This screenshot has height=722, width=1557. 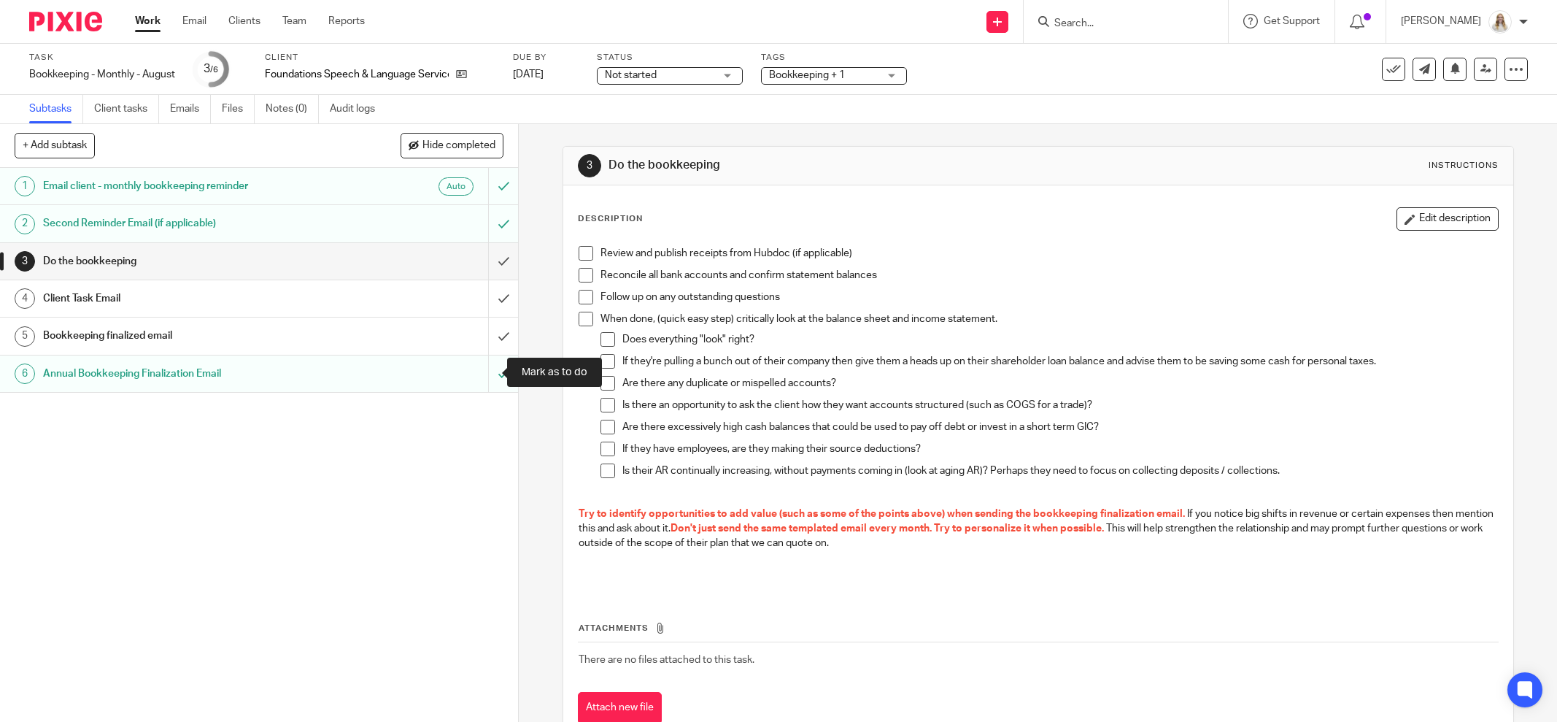 I want to click on label: Tags, so click(x=834, y=58).